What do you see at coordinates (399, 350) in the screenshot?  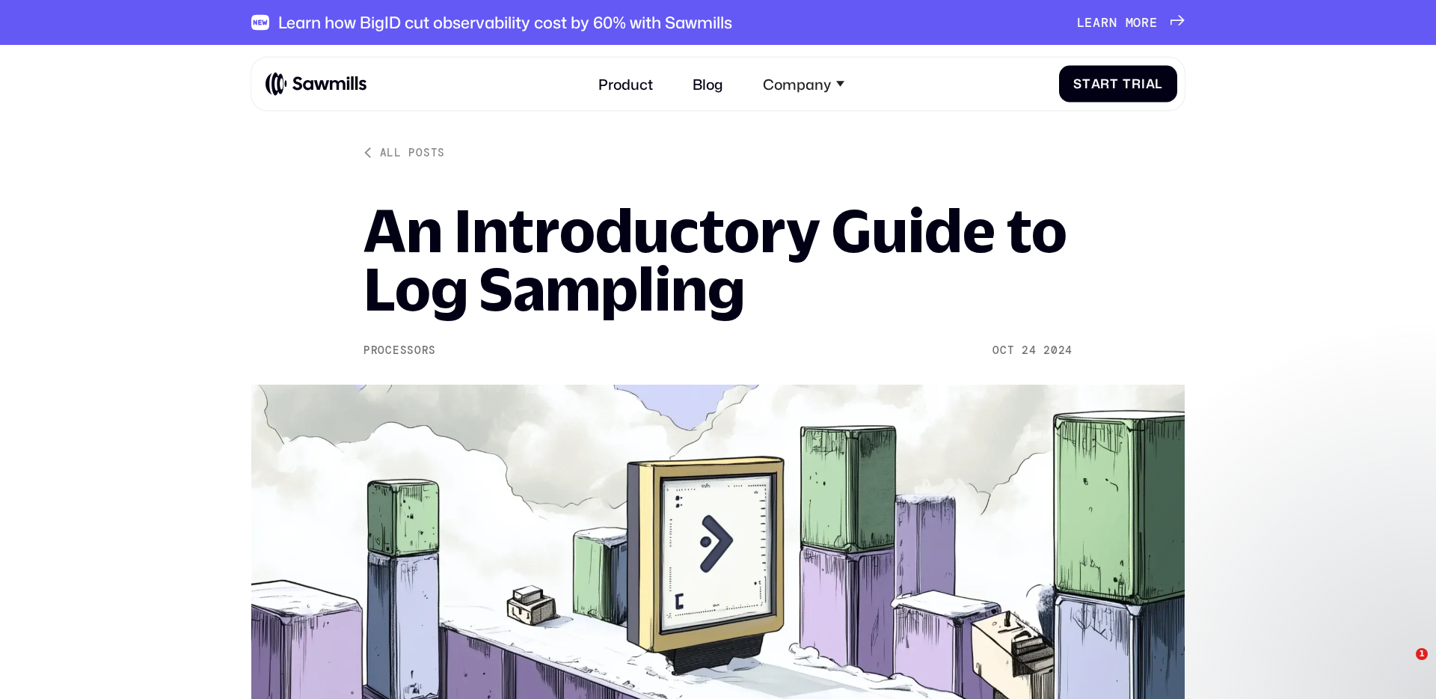 I see `div: Processors` at bounding box center [399, 350].